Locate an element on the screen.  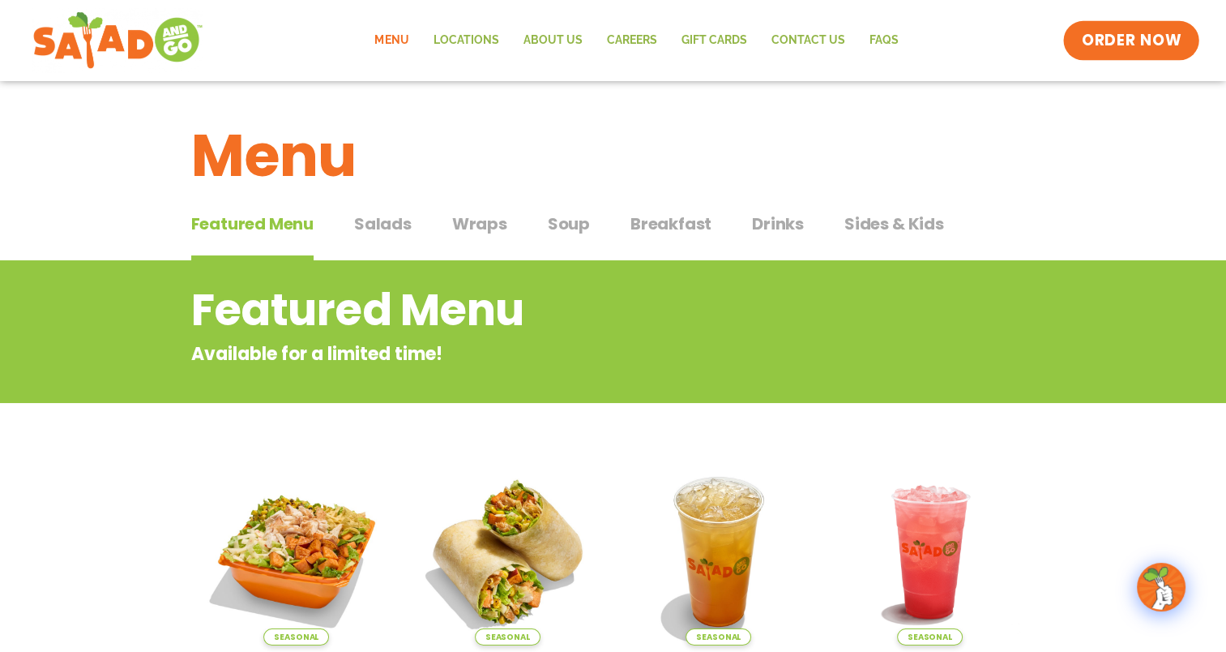
a: FAQs is located at coordinates (883, 41).